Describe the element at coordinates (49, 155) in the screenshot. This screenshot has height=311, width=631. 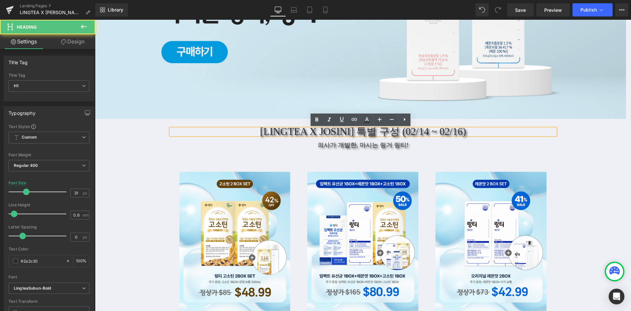
I see `div: Font Weight` at that location.